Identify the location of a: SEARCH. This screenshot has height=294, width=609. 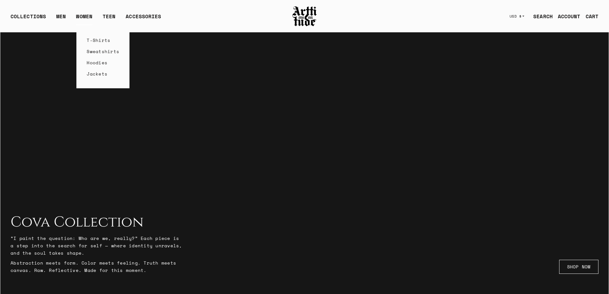
(540, 16).